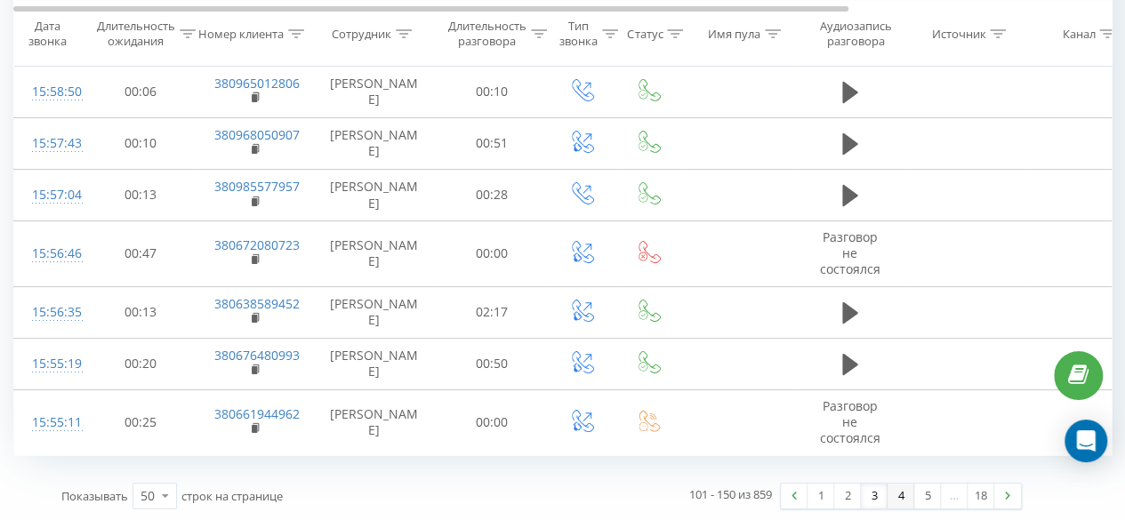 The height and width of the screenshot is (520, 1125). What do you see at coordinates (257, 355) in the screenshot?
I see `a: 380676480993` at bounding box center [257, 355].